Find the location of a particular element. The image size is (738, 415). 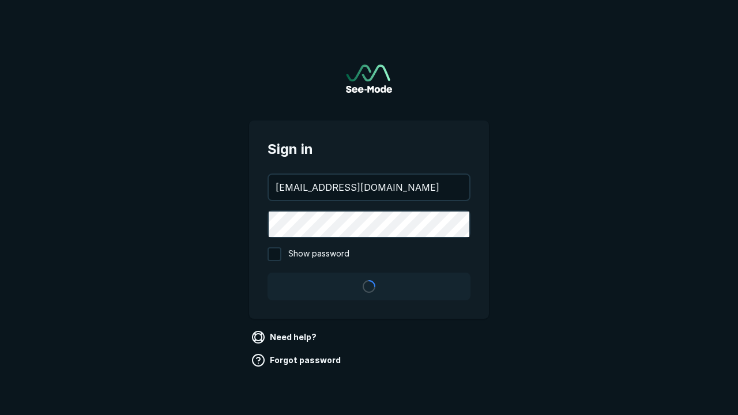

span: Show password is located at coordinates (319, 254).